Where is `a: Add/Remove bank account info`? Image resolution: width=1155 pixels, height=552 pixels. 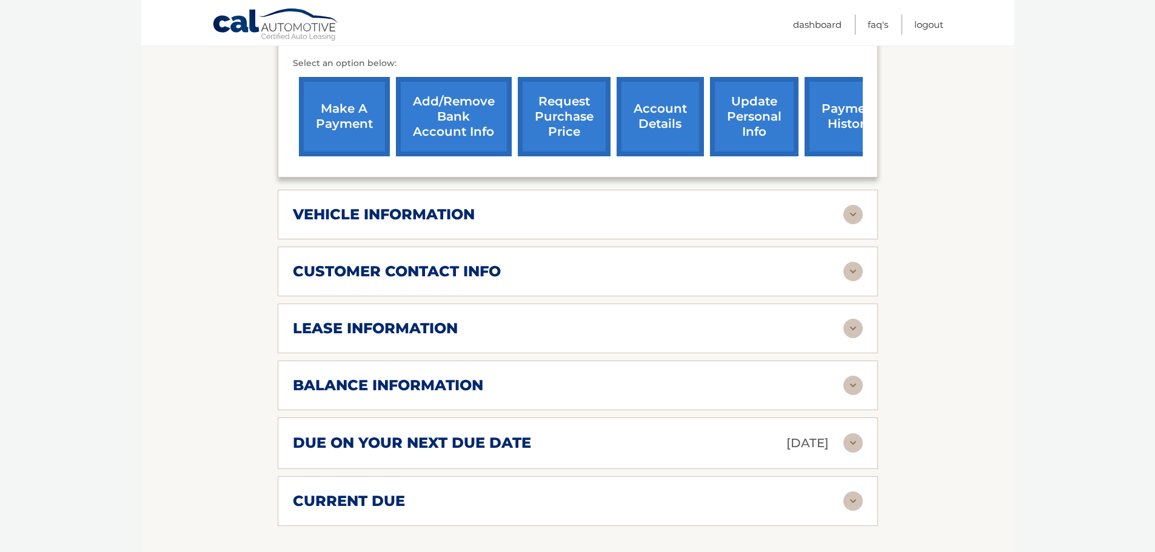 a: Add/Remove bank account info is located at coordinates (453, 116).